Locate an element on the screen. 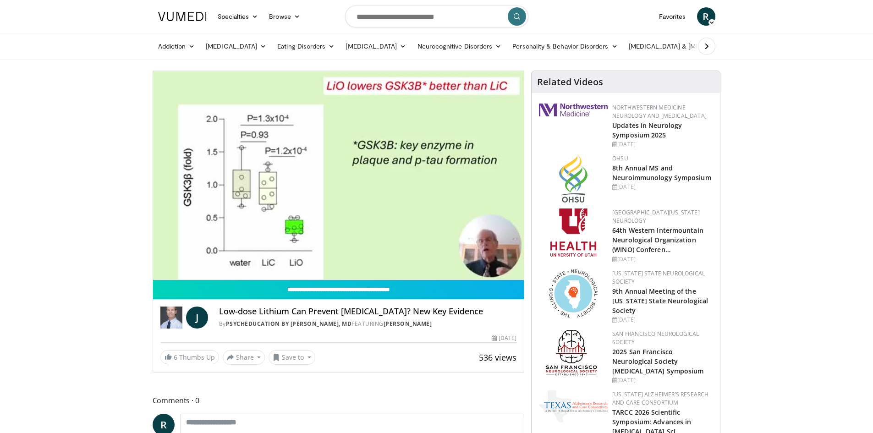 Image resolution: width=873 pixels, height=433 pixels. a: Favorites is located at coordinates (673, 17).